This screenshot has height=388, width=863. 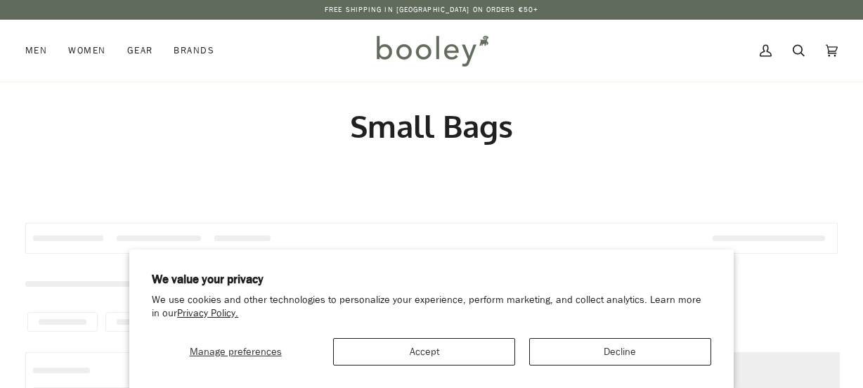 I want to click on a: Men, so click(x=41, y=51).